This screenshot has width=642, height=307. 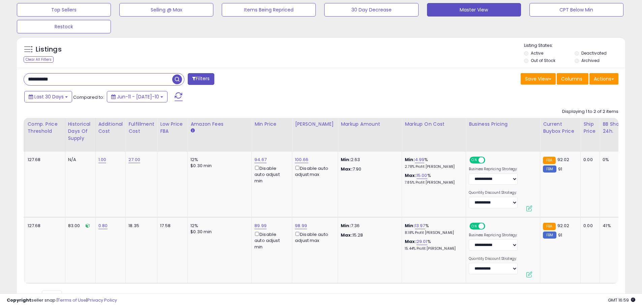 I want to click on a: 4.99, so click(x=419, y=160).